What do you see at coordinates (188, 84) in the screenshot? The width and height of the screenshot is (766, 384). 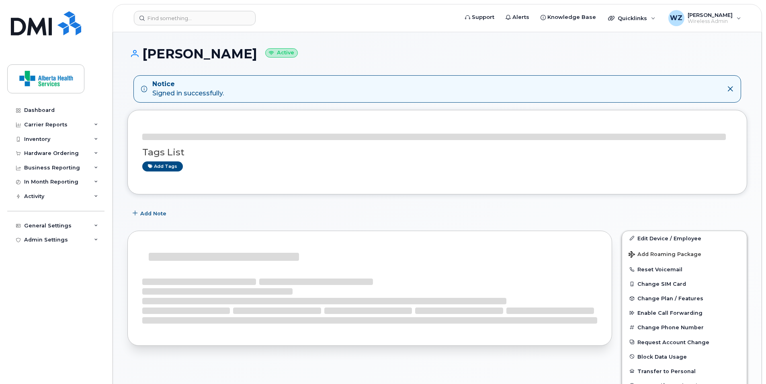 I see `strong: Notice` at bounding box center [188, 84].